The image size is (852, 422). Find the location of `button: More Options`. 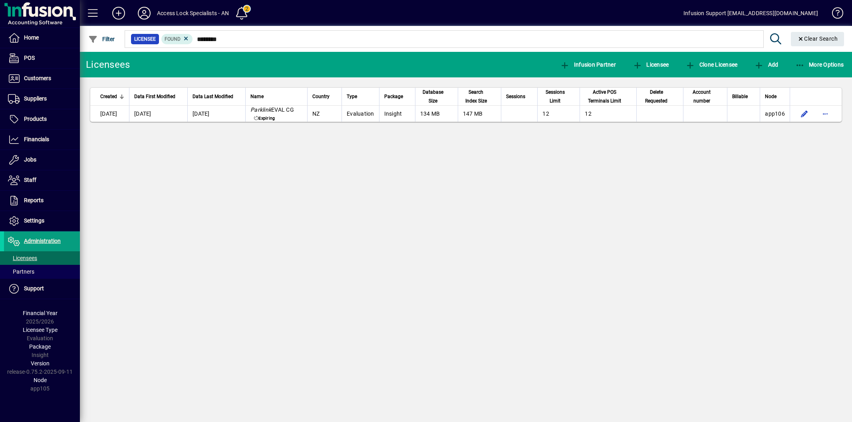

button: More Options is located at coordinates (819, 65).